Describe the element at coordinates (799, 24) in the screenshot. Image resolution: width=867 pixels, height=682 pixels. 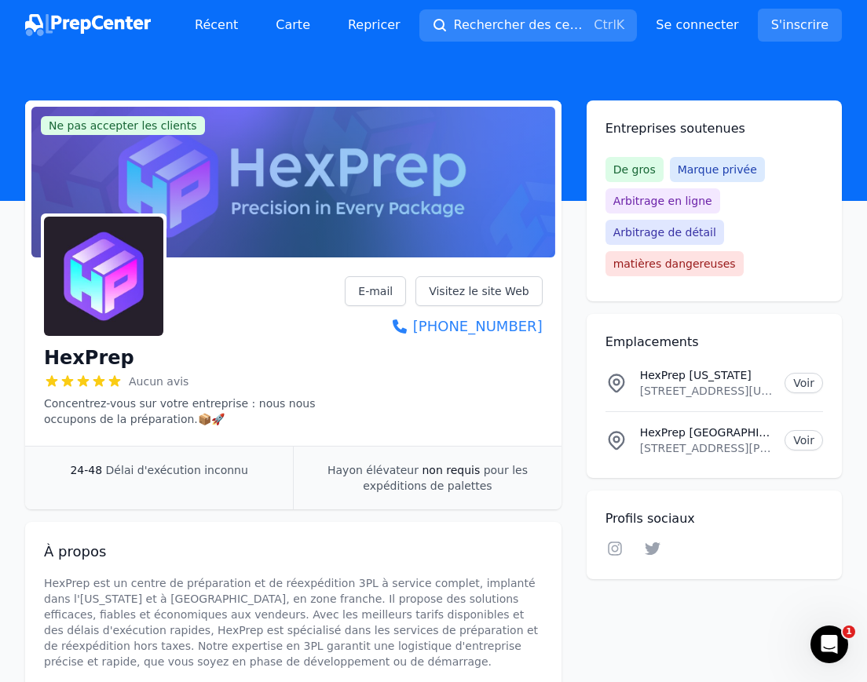
I see `font: S'inscrire` at that location.